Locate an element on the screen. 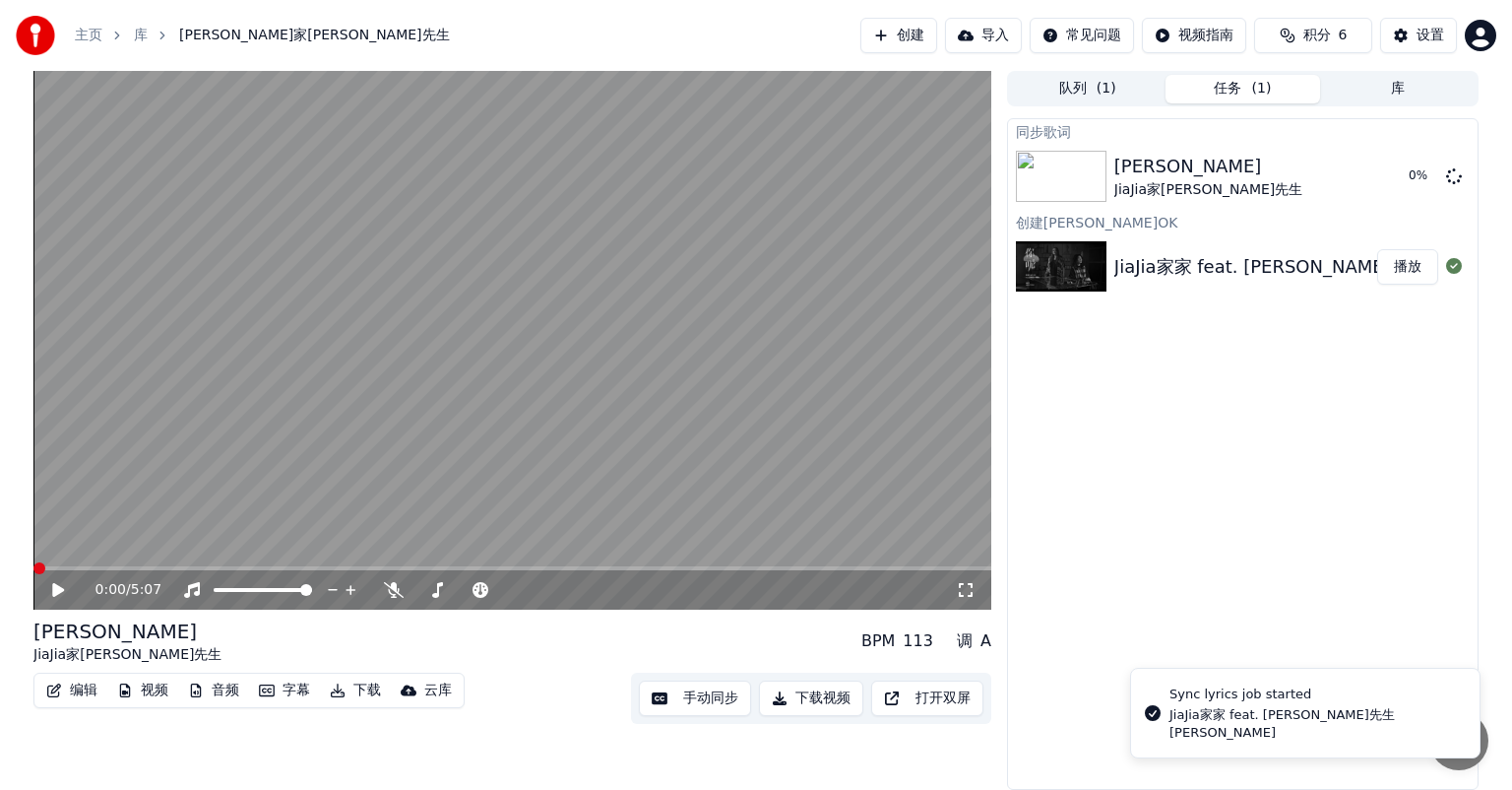 The image size is (1512, 790). button: 导入 is located at coordinates (983, 36).